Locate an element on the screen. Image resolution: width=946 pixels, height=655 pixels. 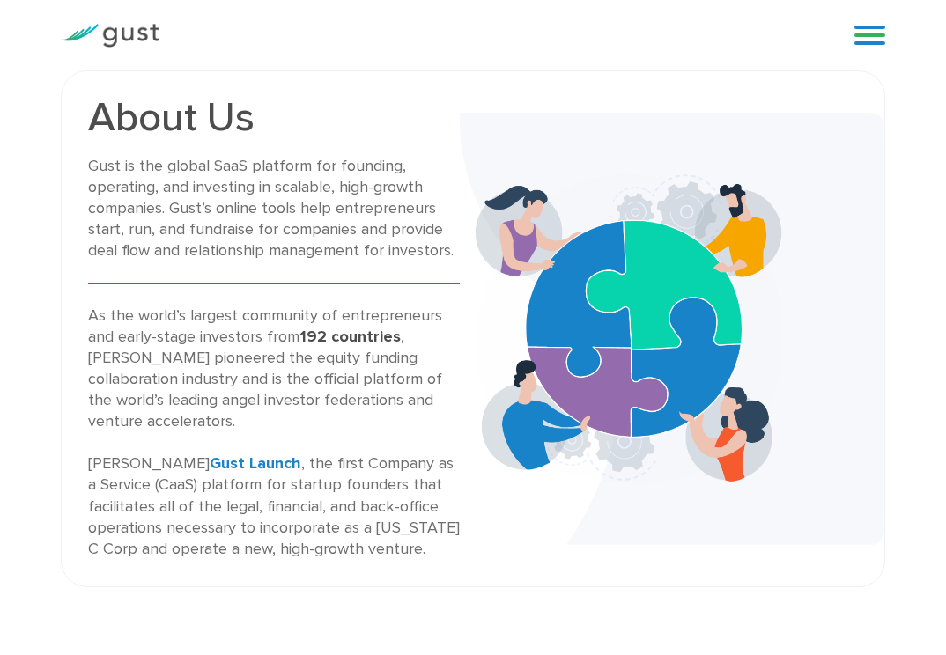
strong: Gust Launch is located at coordinates (255, 463).